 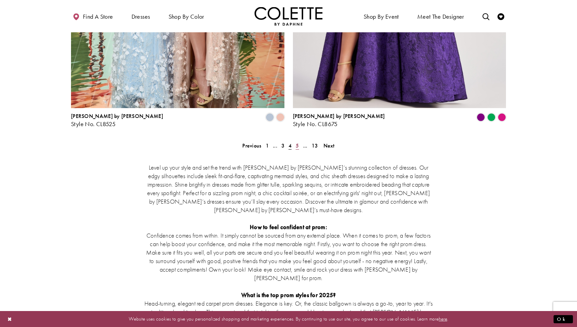 I want to click on span: 13, so click(x=315, y=146).